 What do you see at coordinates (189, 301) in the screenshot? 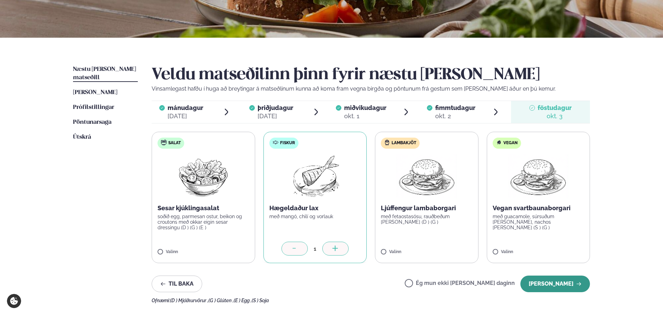
I see `span: (D ) Mjólkurvörur ,` at bounding box center [189, 301].